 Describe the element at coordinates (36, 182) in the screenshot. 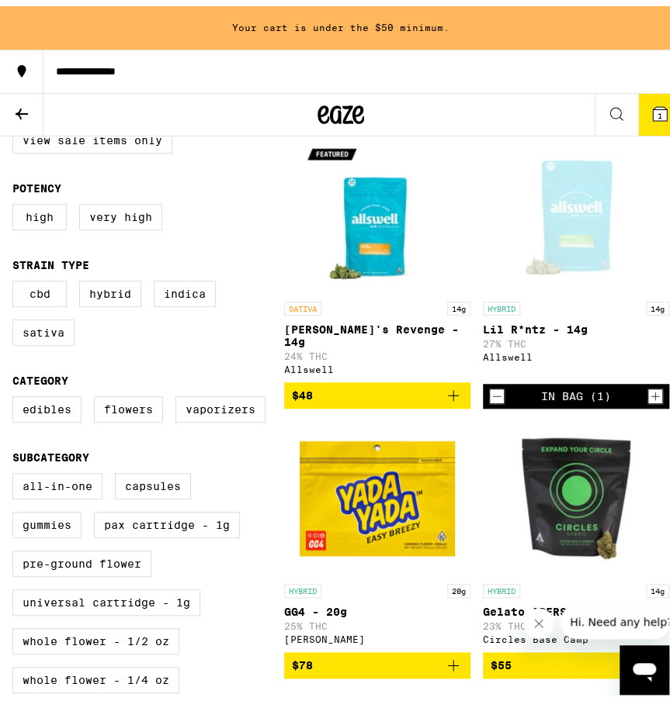

I see `legend: Potency` at that location.